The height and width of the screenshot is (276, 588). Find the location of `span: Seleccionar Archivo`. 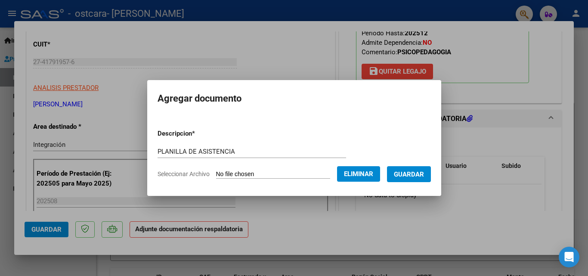

span: Seleccionar Archivo is located at coordinates (183, 174).